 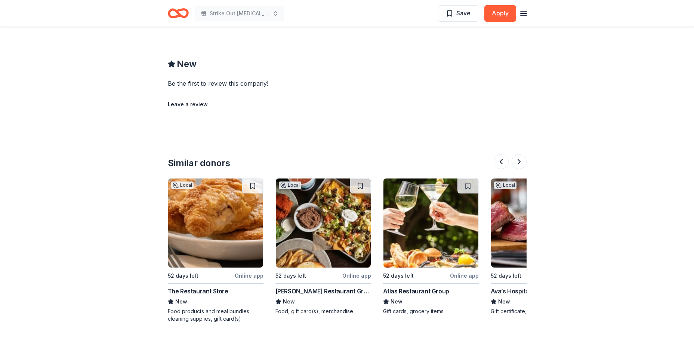 I want to click on div: The Restaurant Store, so click(x=198, y=291).